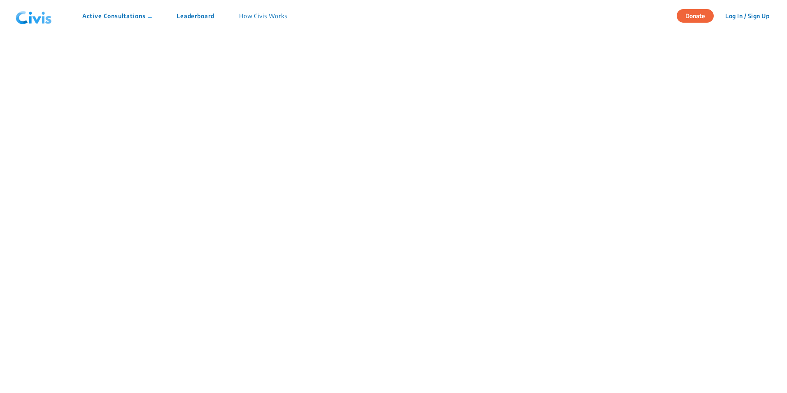 This screenshot has width=787, height=393. What do you see at coordinates (195, 16) in the screenshot?
I see `p: Leaderboard` at bounding box center [195, 16].